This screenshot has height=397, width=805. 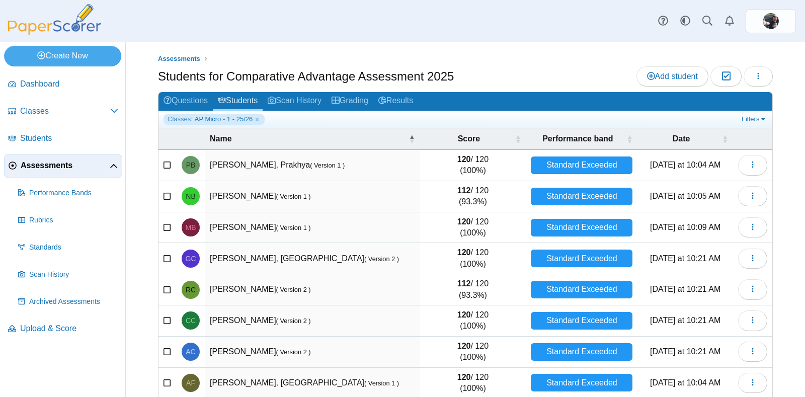 I want to click on a: PaperScorer, so click(x=54, y=32).